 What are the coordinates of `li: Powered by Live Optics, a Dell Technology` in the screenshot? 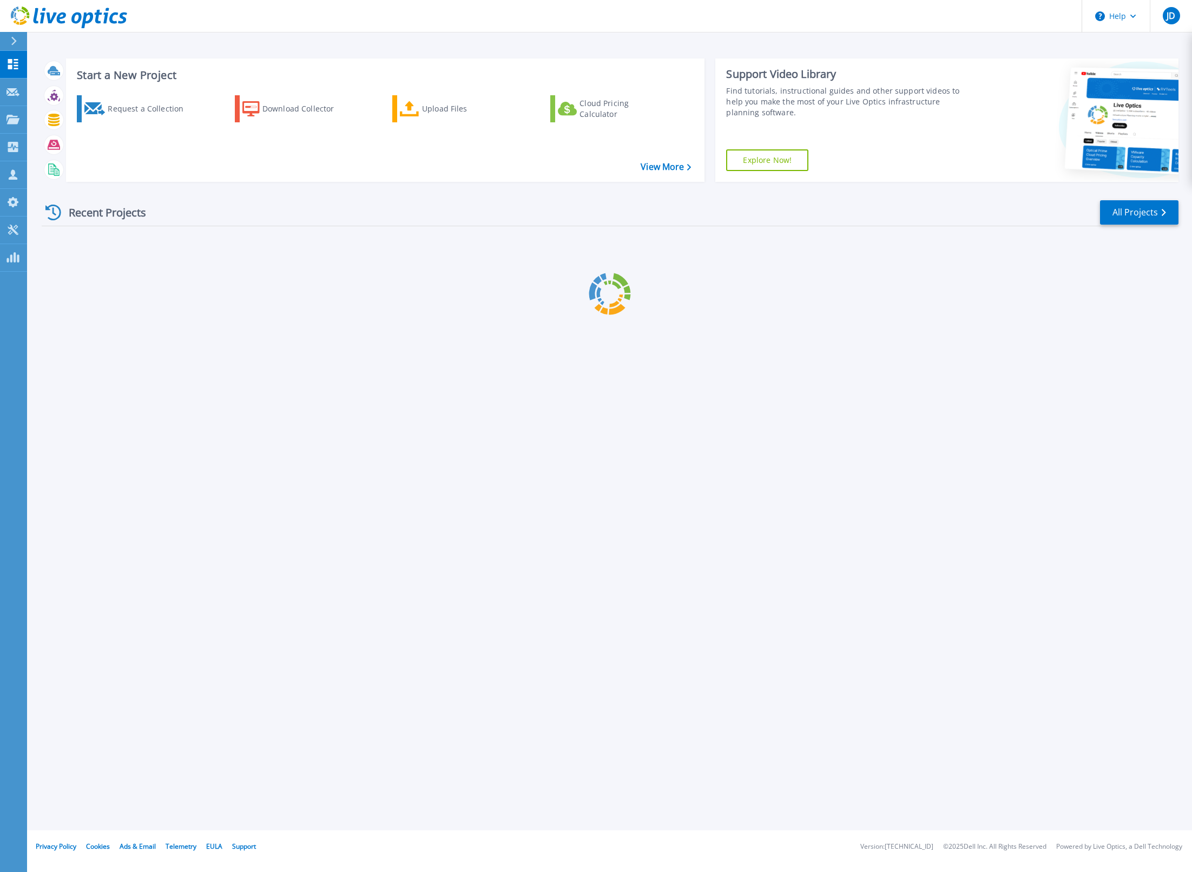 It's located at (1119, 846).